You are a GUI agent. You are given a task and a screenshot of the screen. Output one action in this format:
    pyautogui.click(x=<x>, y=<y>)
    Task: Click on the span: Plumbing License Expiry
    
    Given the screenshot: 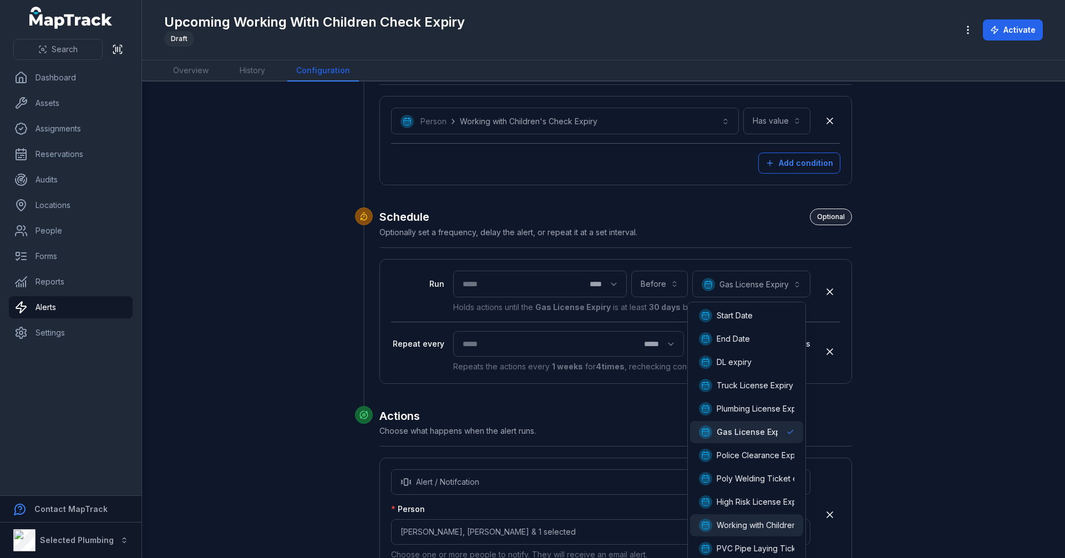 What is the action you would take?
    pyautogui.click(x=761, y=409)
    